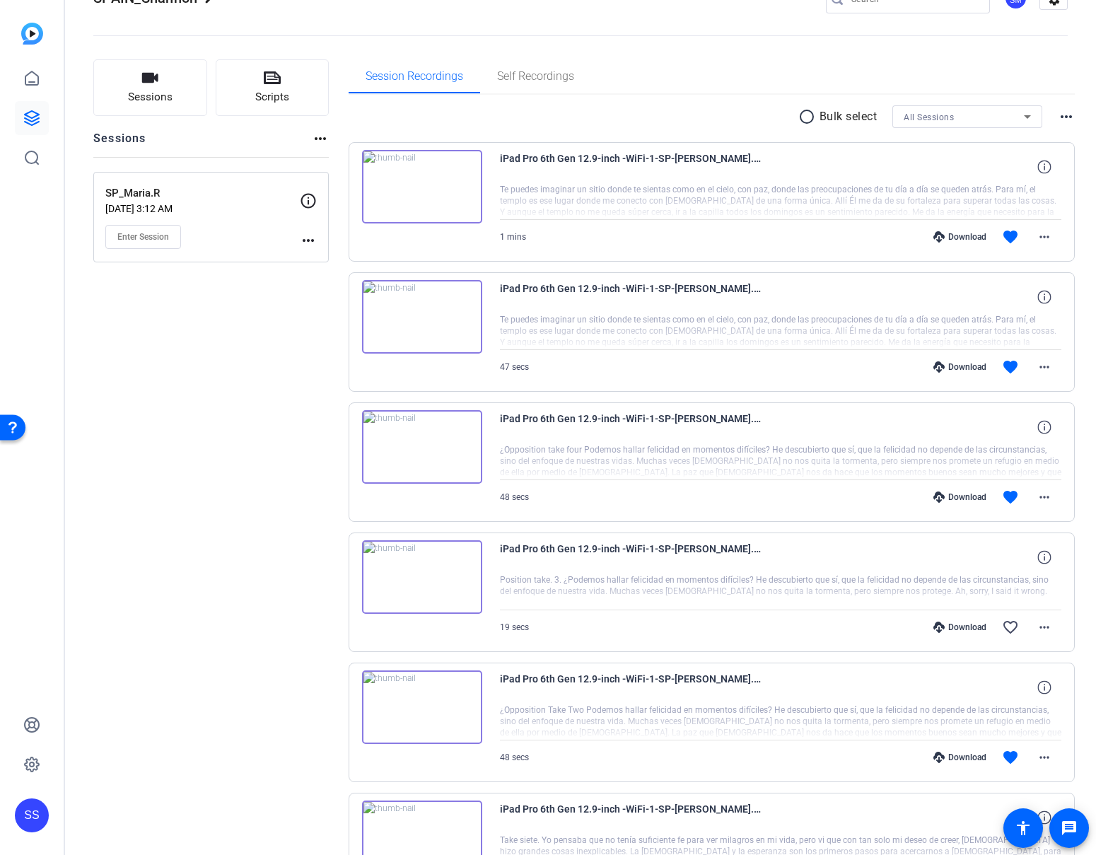 This screenshot has width=1096, height=855. Describe the element at coordinates (120, 144) in the screenshot. I see `h2: Sessions` at that location.